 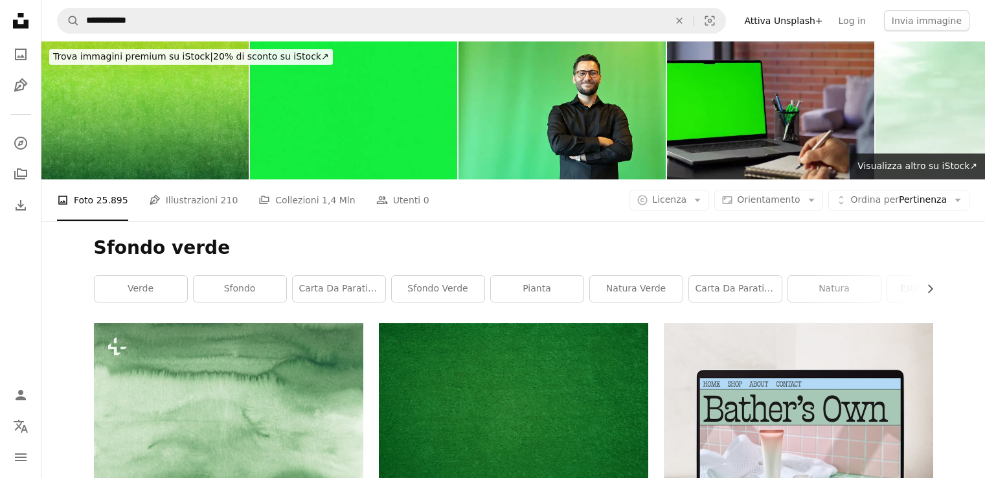 What do you see at coordinates (21, 174) in the screenshot?
I see `a: Collezioni` at bounding box center [21, 174].